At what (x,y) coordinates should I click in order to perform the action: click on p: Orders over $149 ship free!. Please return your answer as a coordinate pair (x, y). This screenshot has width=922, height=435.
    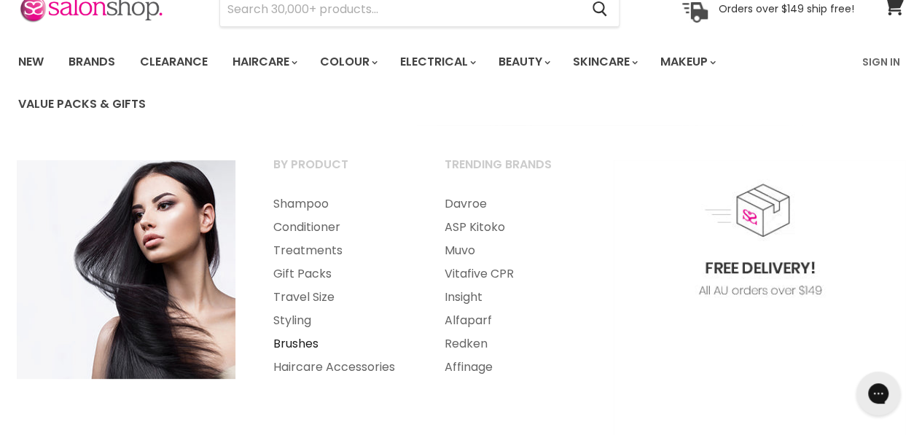
    Looking at the image, I should click on (786, 9).